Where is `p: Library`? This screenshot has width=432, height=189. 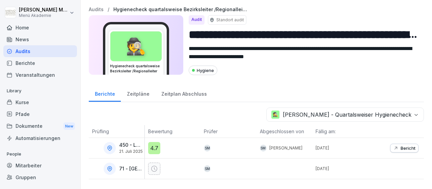 p: Library is located at coordinates (40, 91).